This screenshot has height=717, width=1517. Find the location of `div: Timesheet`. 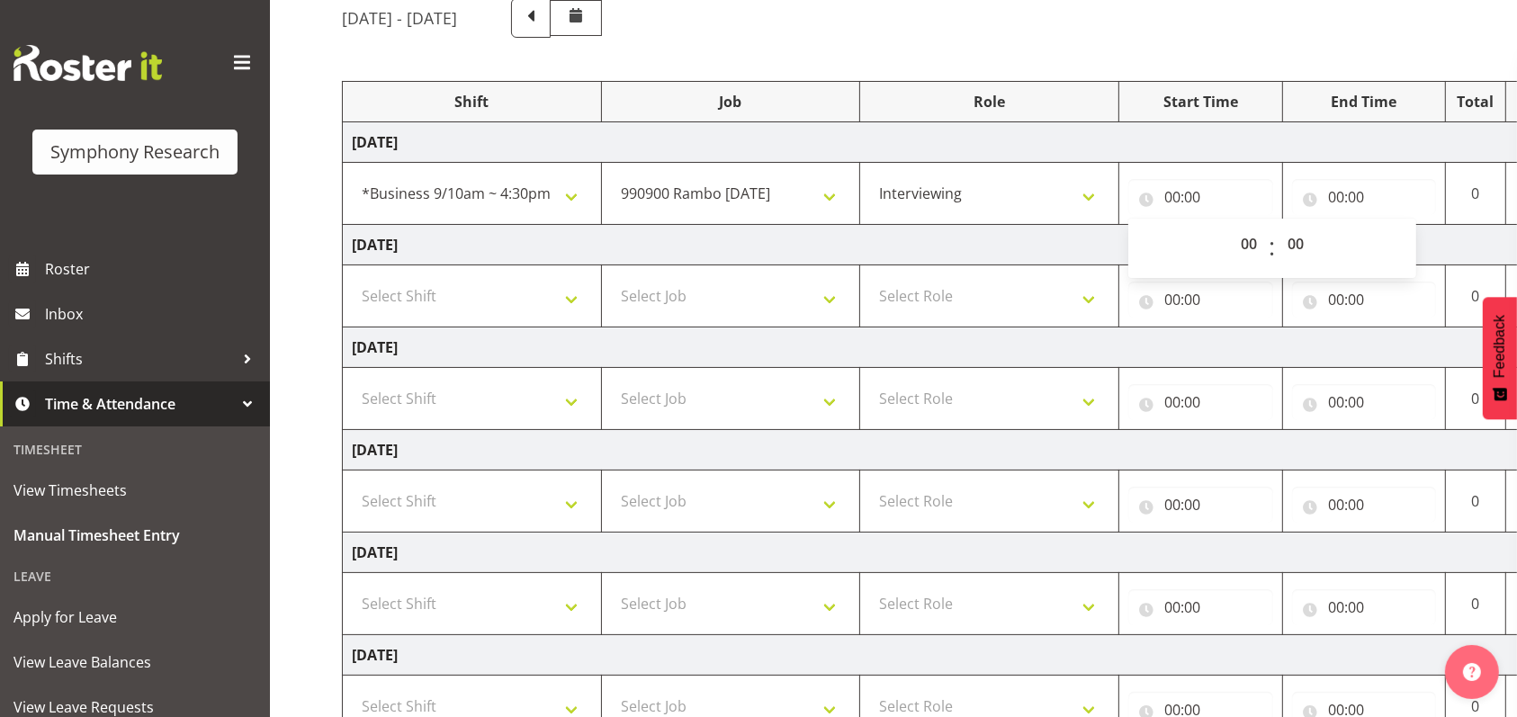

div: Timesheet is located at coordinates (135, 449).